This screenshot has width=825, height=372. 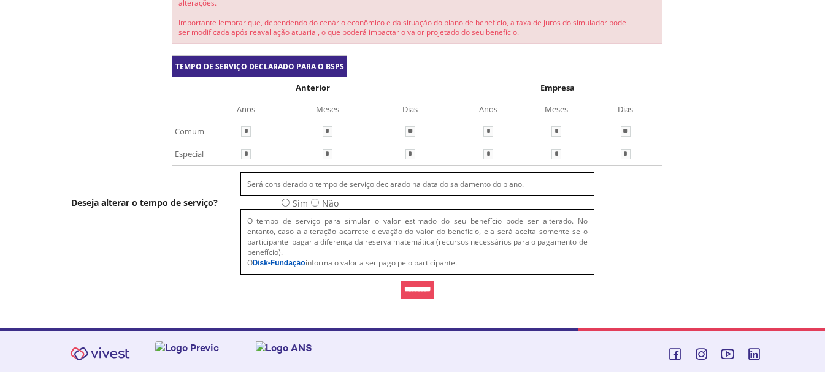 What do you see at coordinates (417, 184) in the screenshot?
I see `div: Será considerado o tempo de serviço declarado na data do saldamento do plano.` at bounding box center [417, 184].